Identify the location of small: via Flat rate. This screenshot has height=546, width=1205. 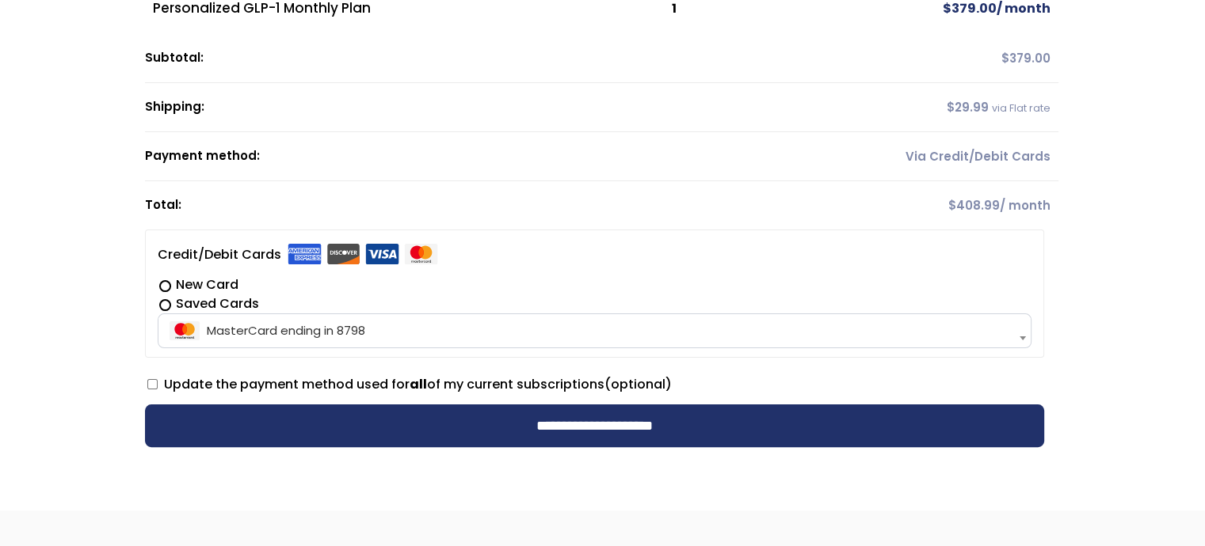
(1021, 108).